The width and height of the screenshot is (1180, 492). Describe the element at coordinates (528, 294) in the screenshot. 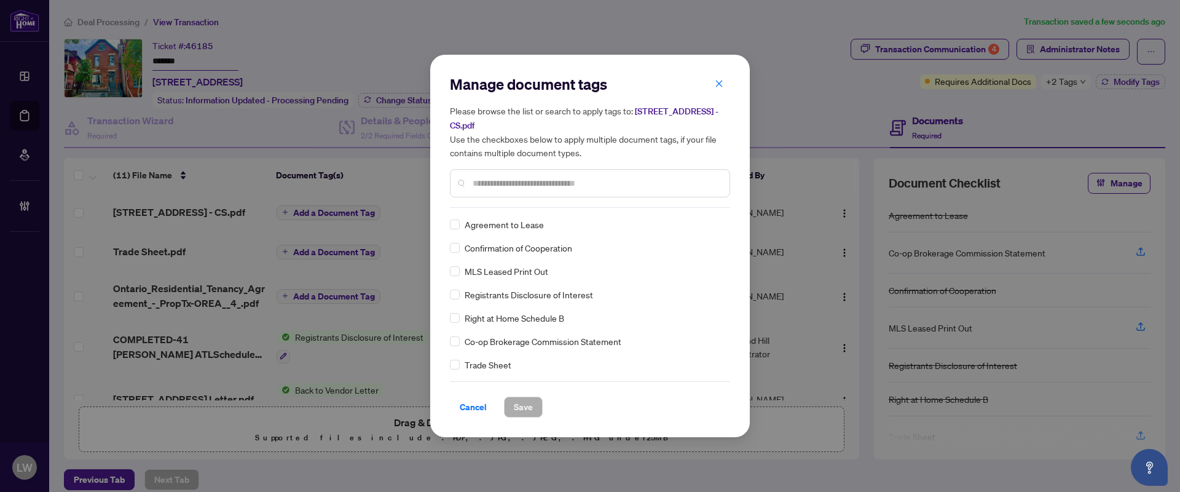

I see `span: Registrants Disclosure of Interest` at that location.